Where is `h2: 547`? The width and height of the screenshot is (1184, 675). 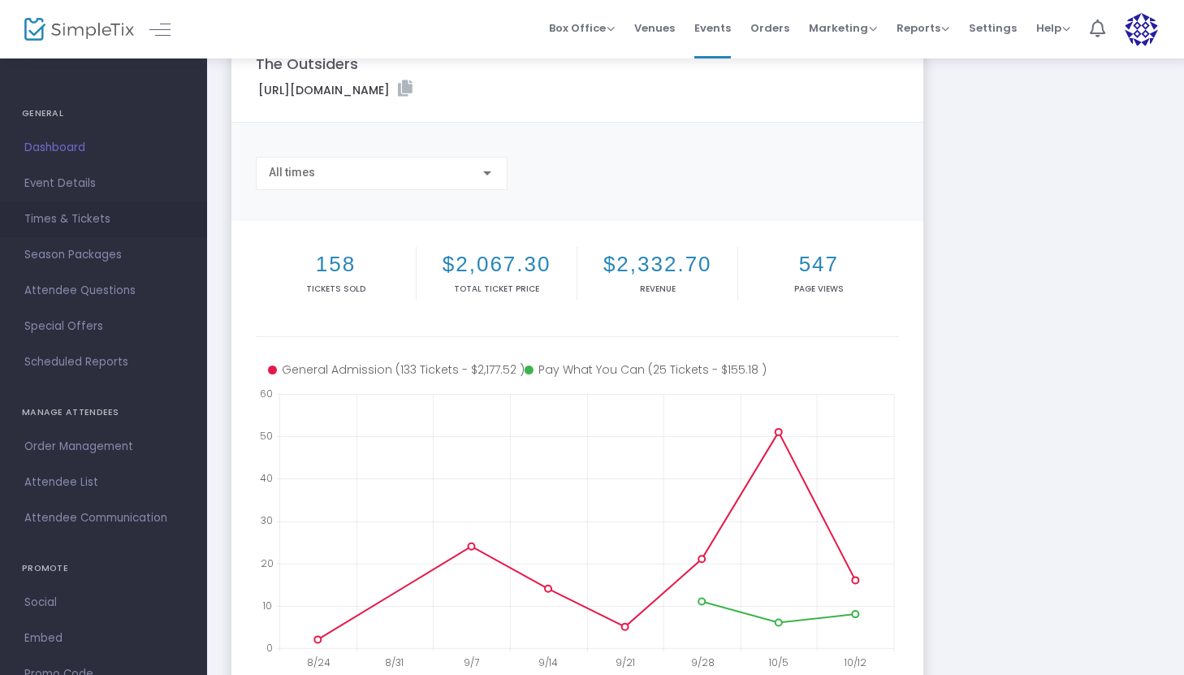
h2: 547 is located at coordinates (819, 264).